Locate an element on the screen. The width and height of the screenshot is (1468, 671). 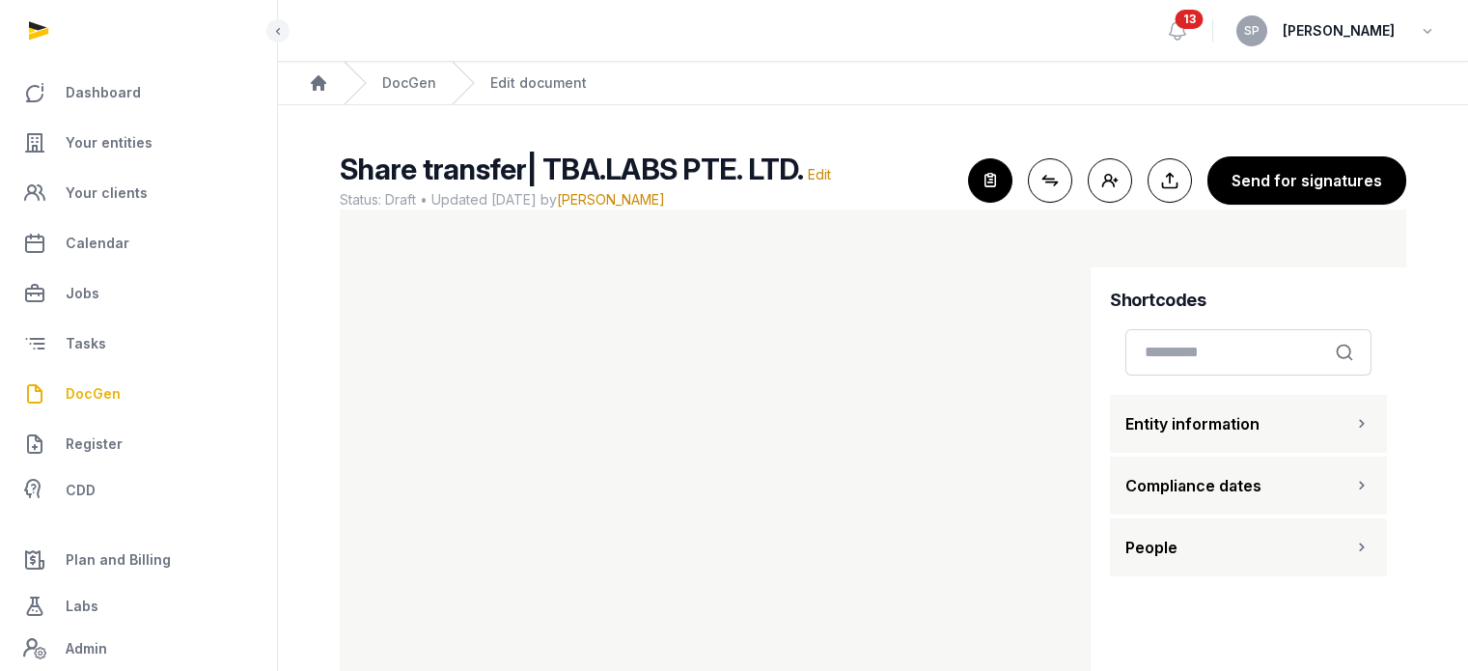
span: Entity information is located at coordinates (1192, 424).